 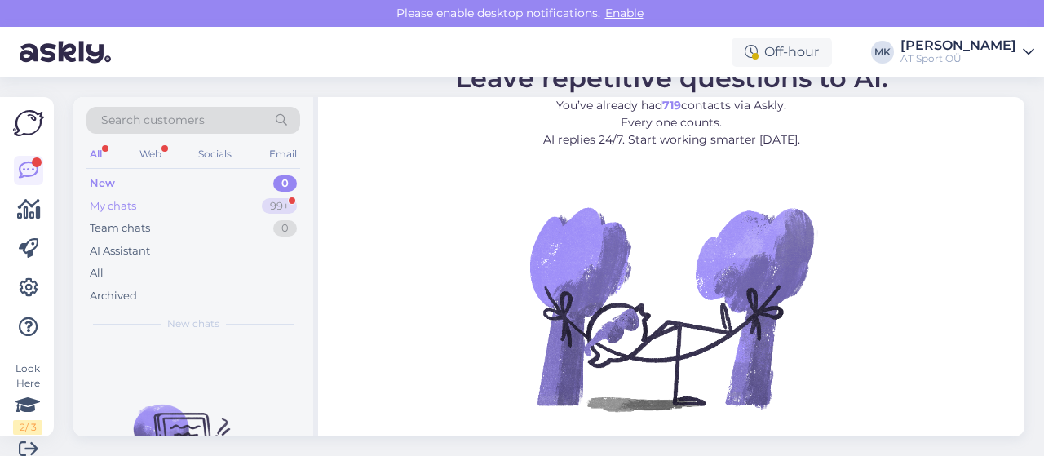 What do you see at coordinates (113, 206) in the screenshot?
I see `div: My chats` at bounding box center [113, 206].